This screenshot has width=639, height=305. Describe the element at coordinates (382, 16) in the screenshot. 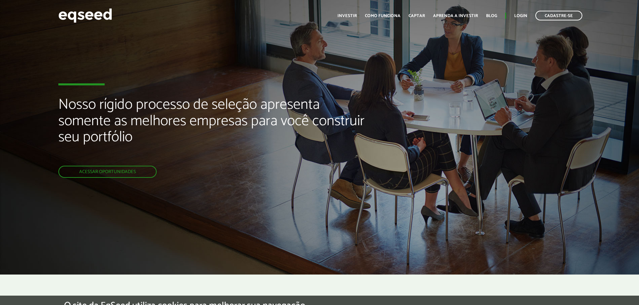

I see `a: Como funciona` at that location.